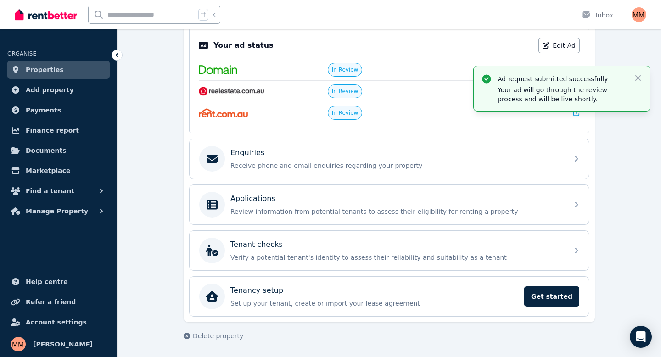 The height and width of the screenshot is (357, 661). What do you see at coordinates (247, 153) in the screenshot?
I see `p: Enquiries` at bounding box center [247, 153].